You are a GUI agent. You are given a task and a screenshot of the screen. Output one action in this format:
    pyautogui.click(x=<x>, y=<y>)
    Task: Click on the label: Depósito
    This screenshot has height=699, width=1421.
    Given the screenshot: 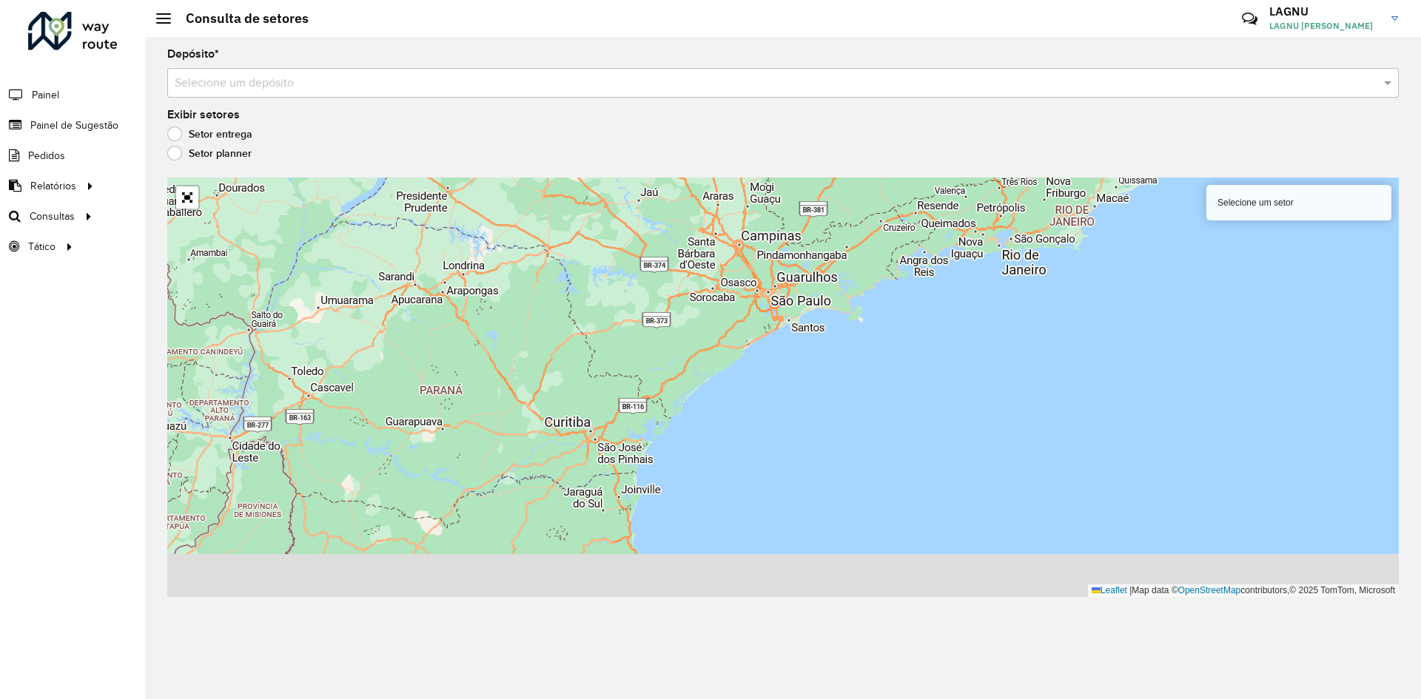 What is the action you would take?
    pyautogui.click(x=193, y=54)
    